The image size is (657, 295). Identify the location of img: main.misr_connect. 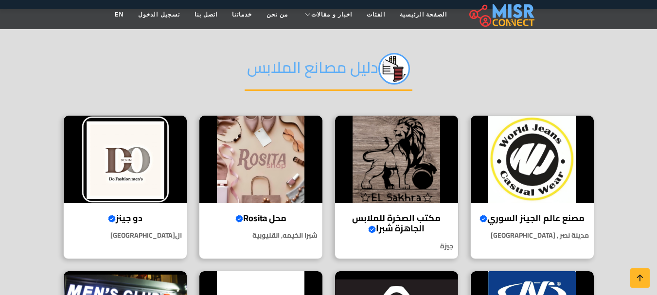
(502, 15).